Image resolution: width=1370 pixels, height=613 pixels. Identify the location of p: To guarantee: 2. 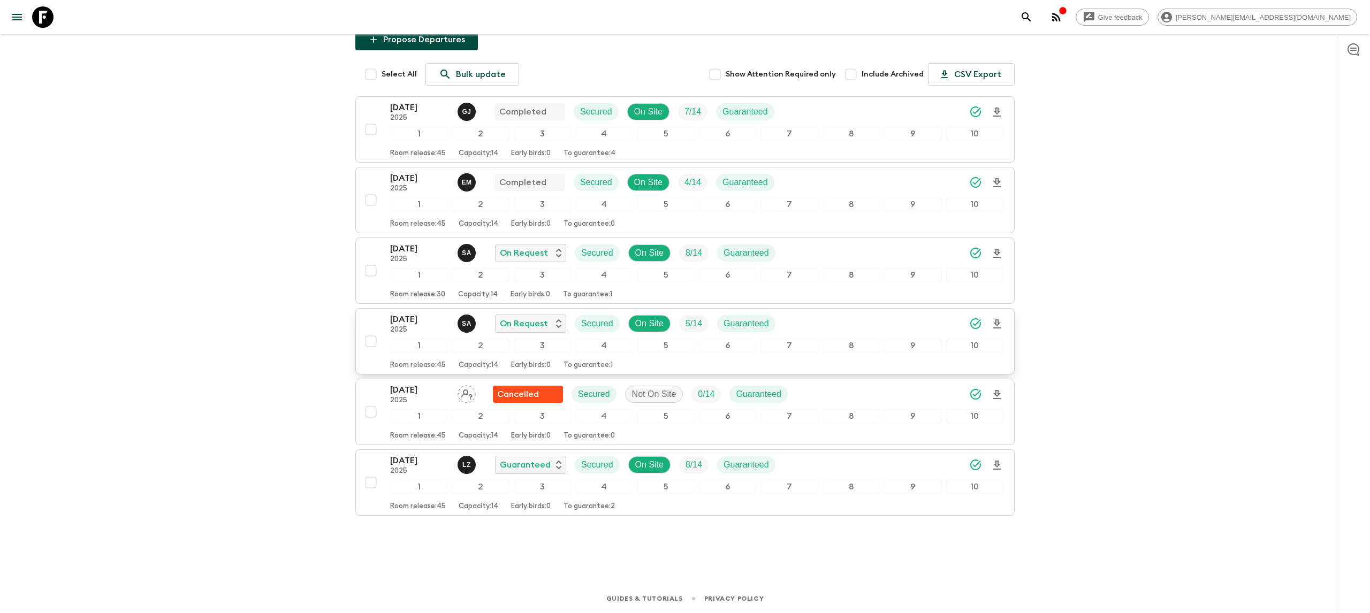
(589, 507).